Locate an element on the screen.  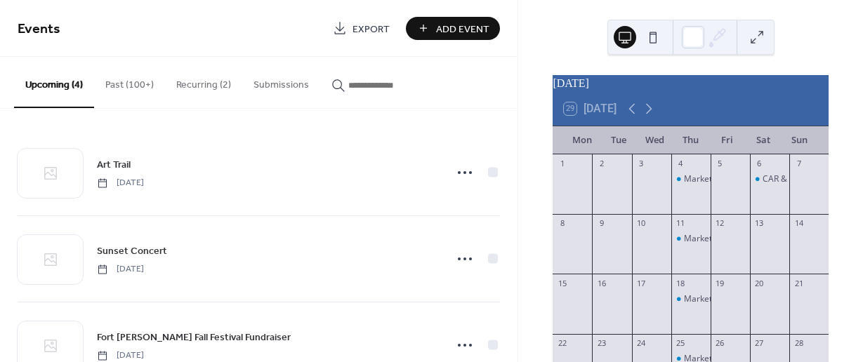
span: Art Trail is located at coordinates (114, 165).